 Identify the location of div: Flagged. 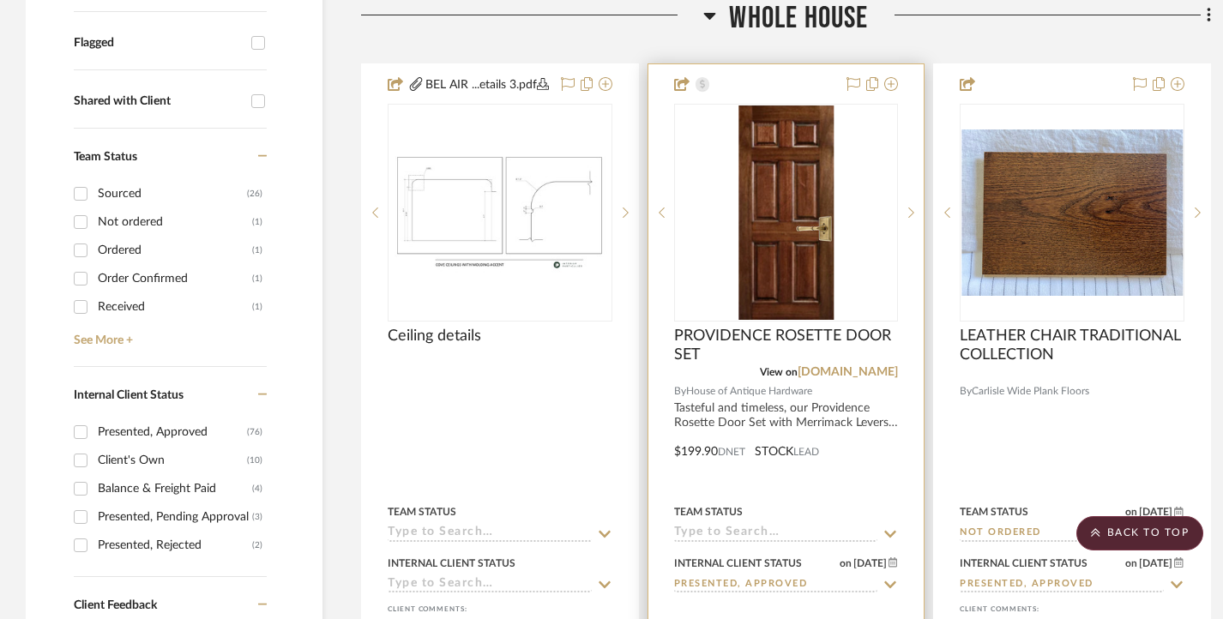
(158, 43).